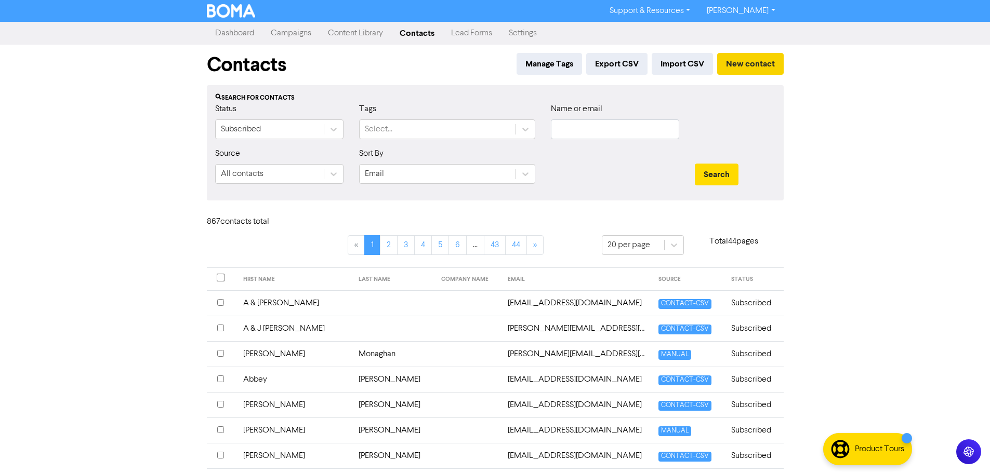 Image resolution: width=990 pixels, height=473 pixels. I want to click on label: Name or email, so click(576, 109).